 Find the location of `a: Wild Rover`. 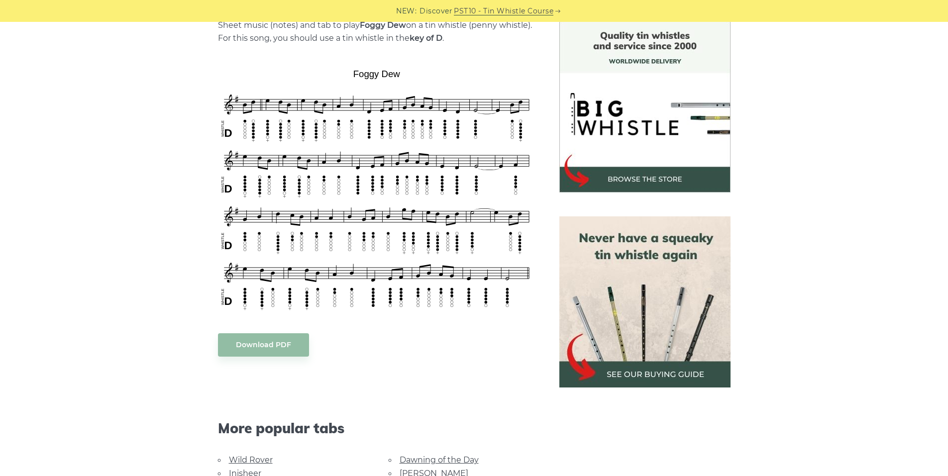

a: Wild Rover is located at coordinates (251, 460).